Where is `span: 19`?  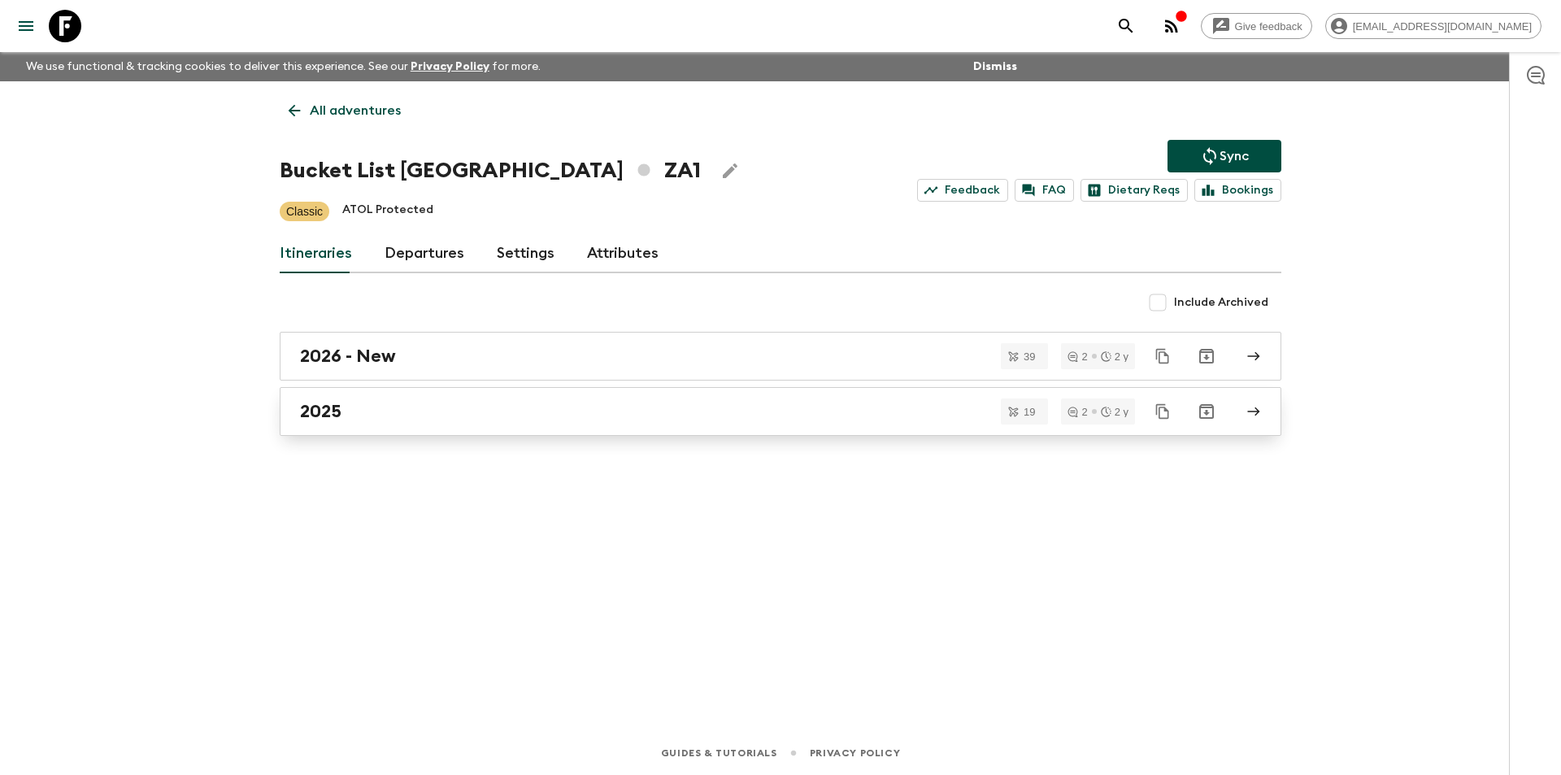
span: 19 is located at coordinates (1029, 411).